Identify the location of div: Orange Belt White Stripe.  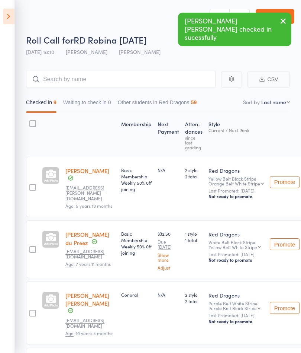
(234, 183).